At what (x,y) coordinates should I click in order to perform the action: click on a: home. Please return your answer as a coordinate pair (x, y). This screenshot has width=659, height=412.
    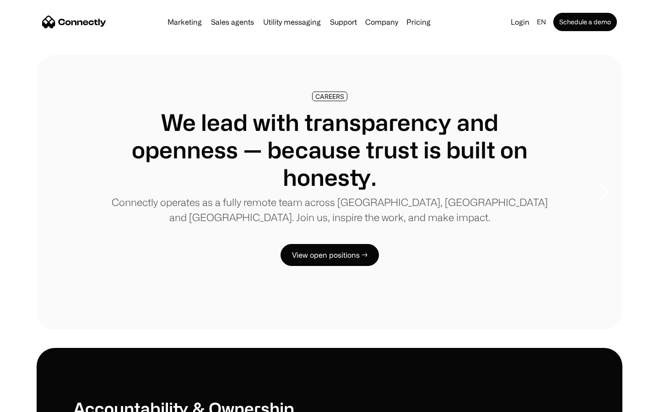
    Looking at the image, I should click on (74, 22).